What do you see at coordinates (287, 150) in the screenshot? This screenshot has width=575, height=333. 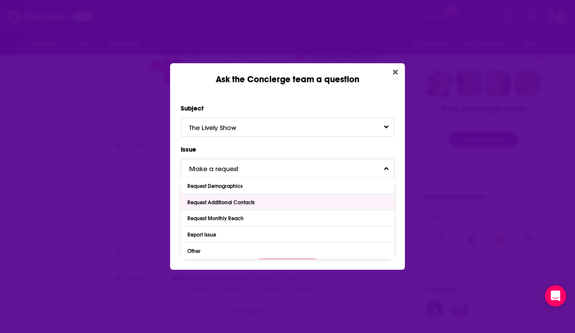 I see `label: Issue` at bounding box center [287, 150].